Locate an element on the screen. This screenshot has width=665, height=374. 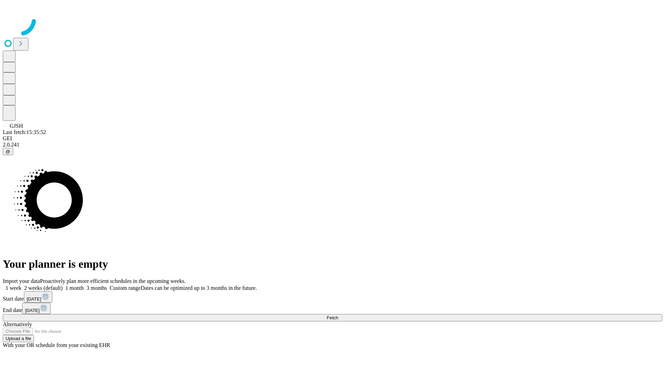
span: Fetch is located at coordinates (332, 318).